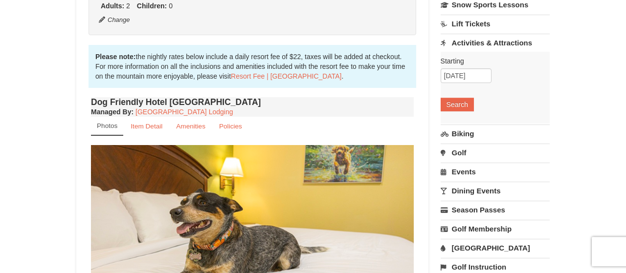 This screenshot has width=626, height=273. What do you see at coordinates (495, 172) in the screenshot?
I see `a: Events` at bounding box center [495, 172].